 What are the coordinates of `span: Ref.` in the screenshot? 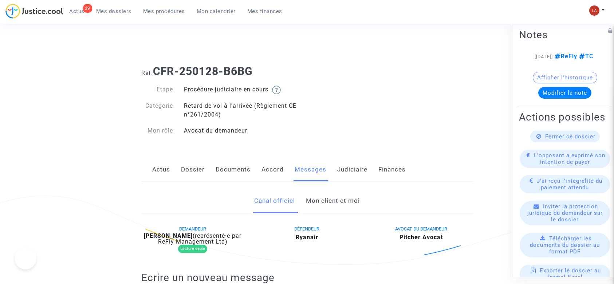 It's located at (147, 73).